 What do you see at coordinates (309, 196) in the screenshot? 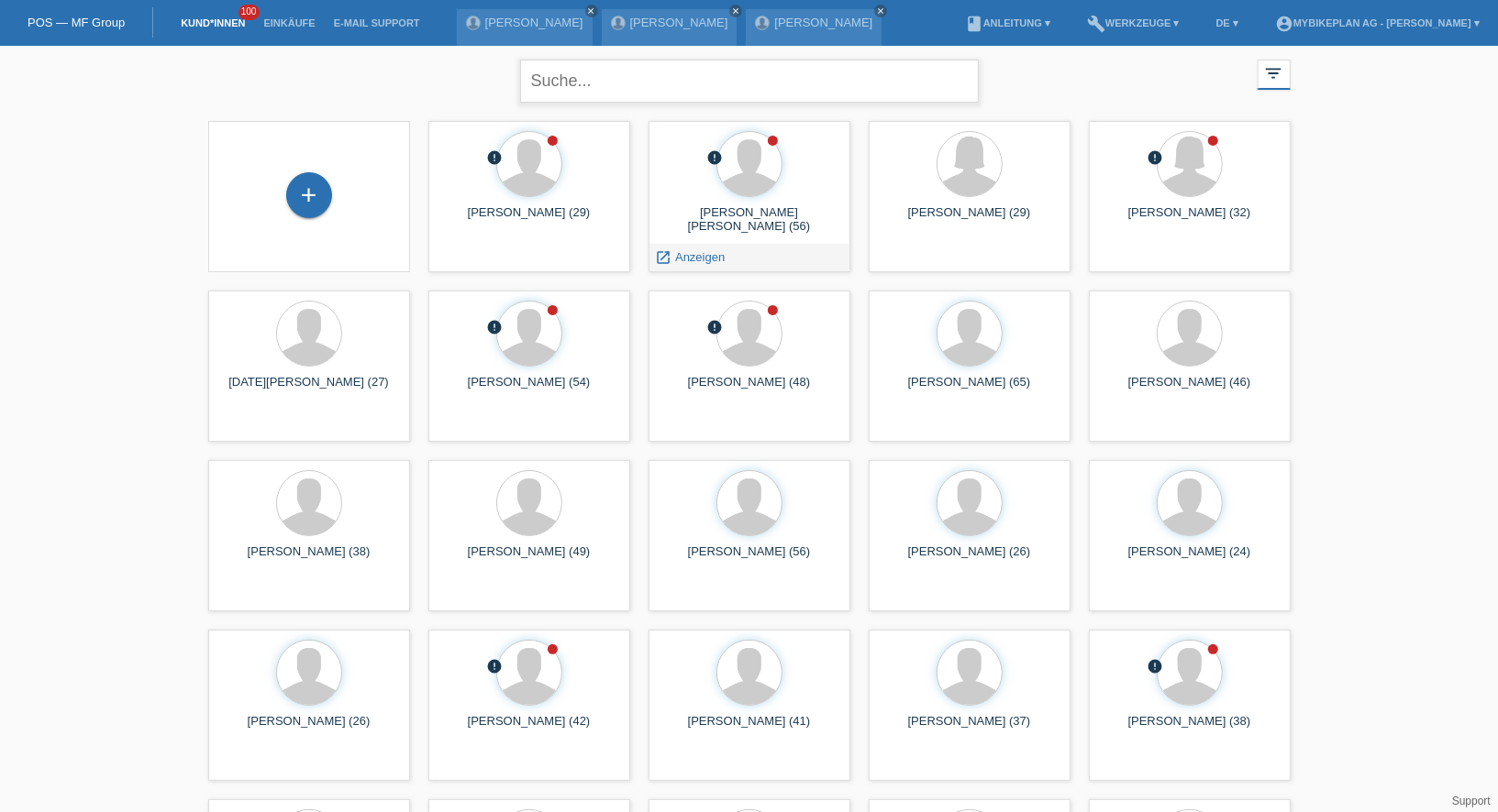
I see `div: Kund*in hinzufügen` at bounding box center [309, 196].